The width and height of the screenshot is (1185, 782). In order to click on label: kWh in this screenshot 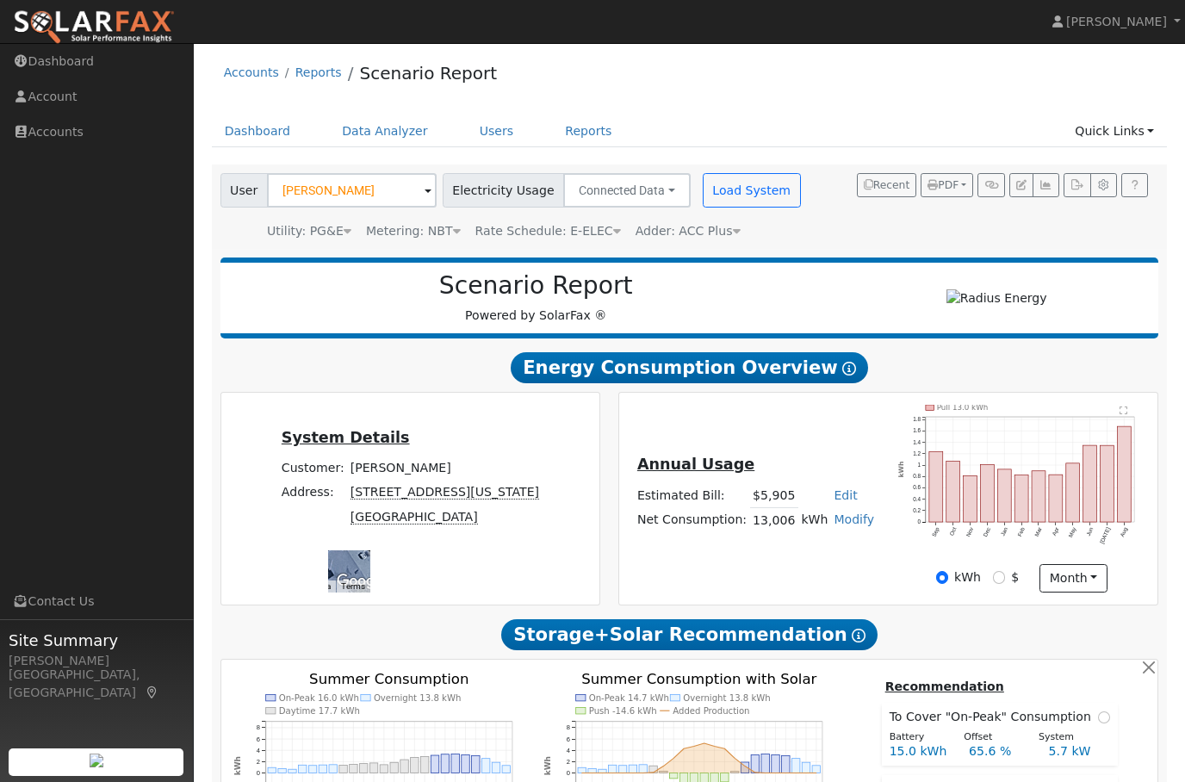, I will do `click(967, 577)`.